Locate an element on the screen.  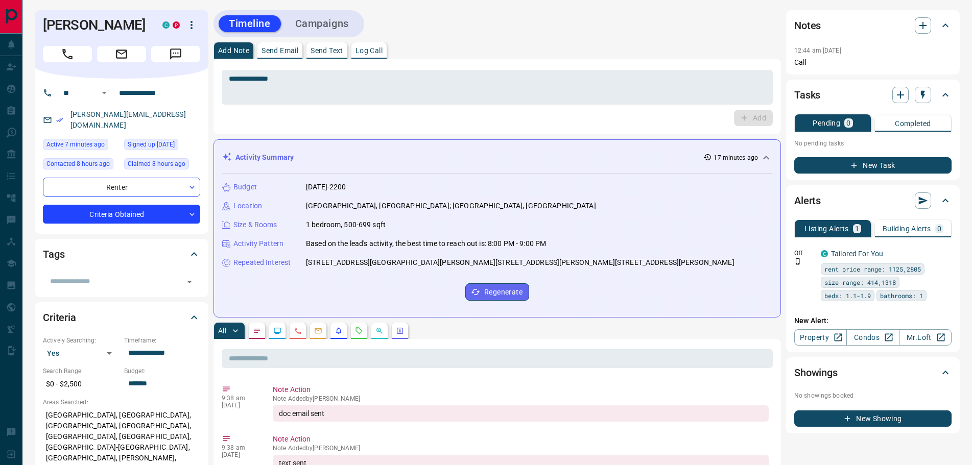
p: Add Note is located at coordinates (233, 51).